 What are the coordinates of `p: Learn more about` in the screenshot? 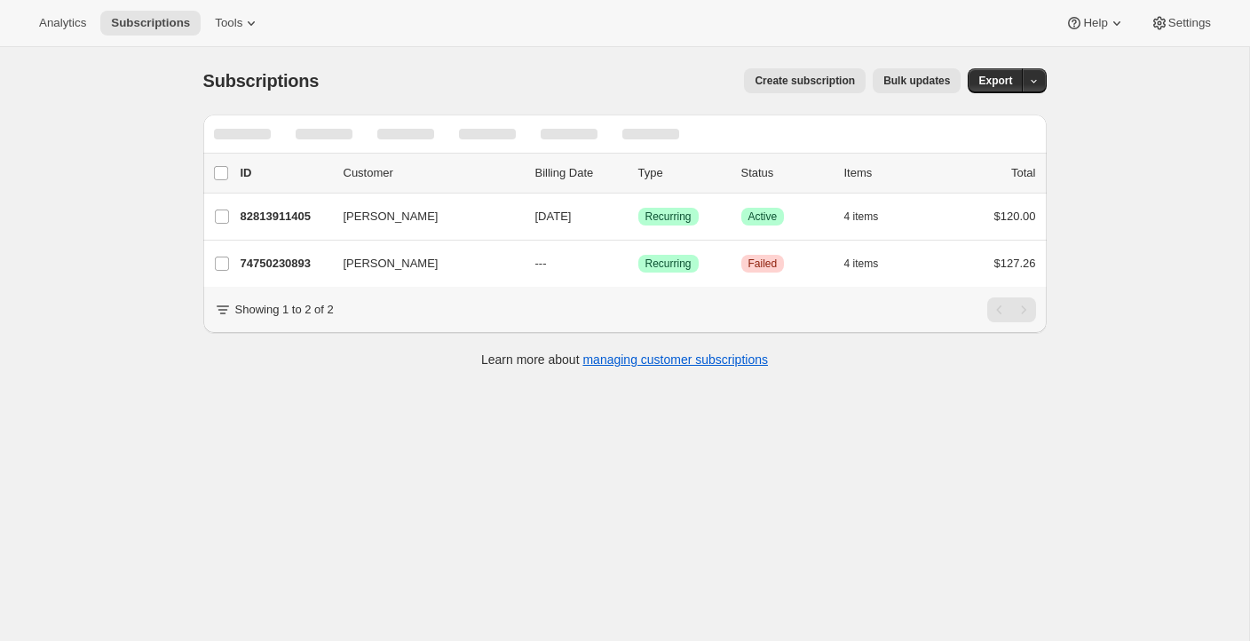 It's located at (624, 359).